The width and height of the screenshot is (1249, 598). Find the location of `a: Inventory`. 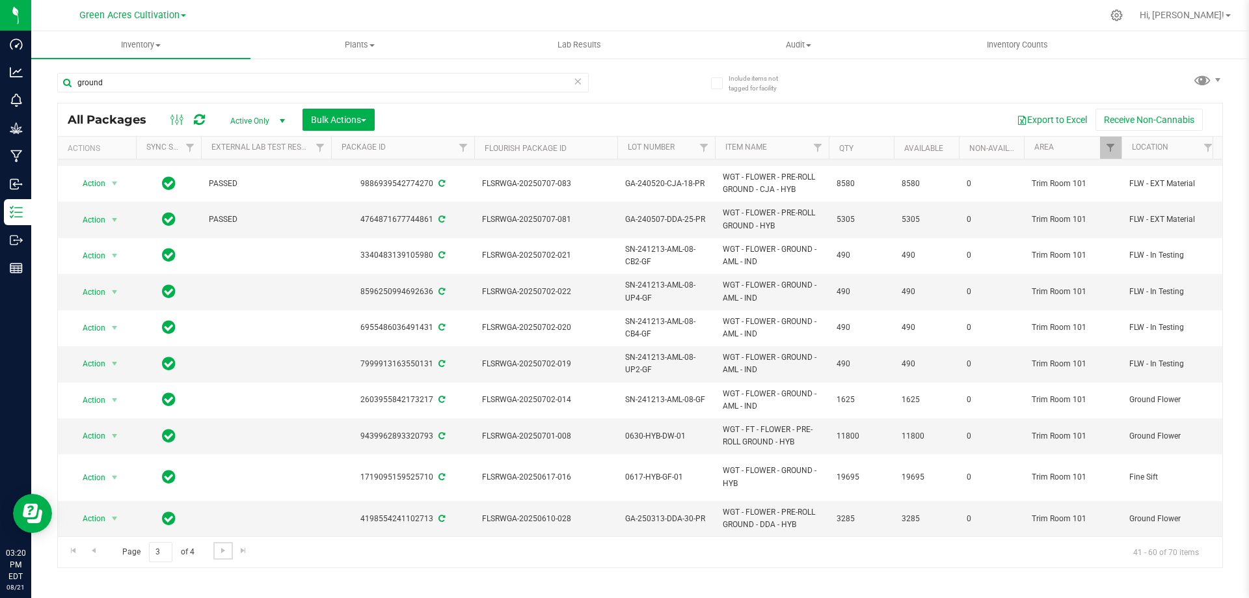

a: Inventory is located at coordinates (140, 45).